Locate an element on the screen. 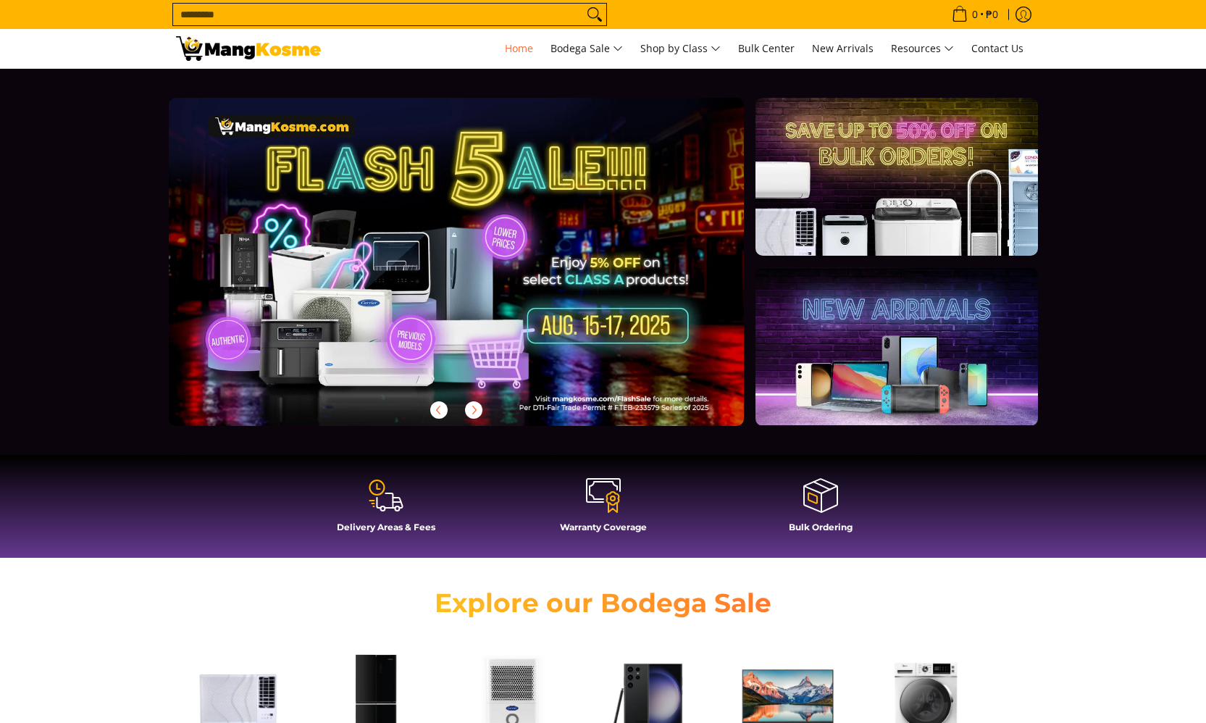 This screenshot has width=1206, height=723. a: Bulk Center is located at coordinates (767, 49).